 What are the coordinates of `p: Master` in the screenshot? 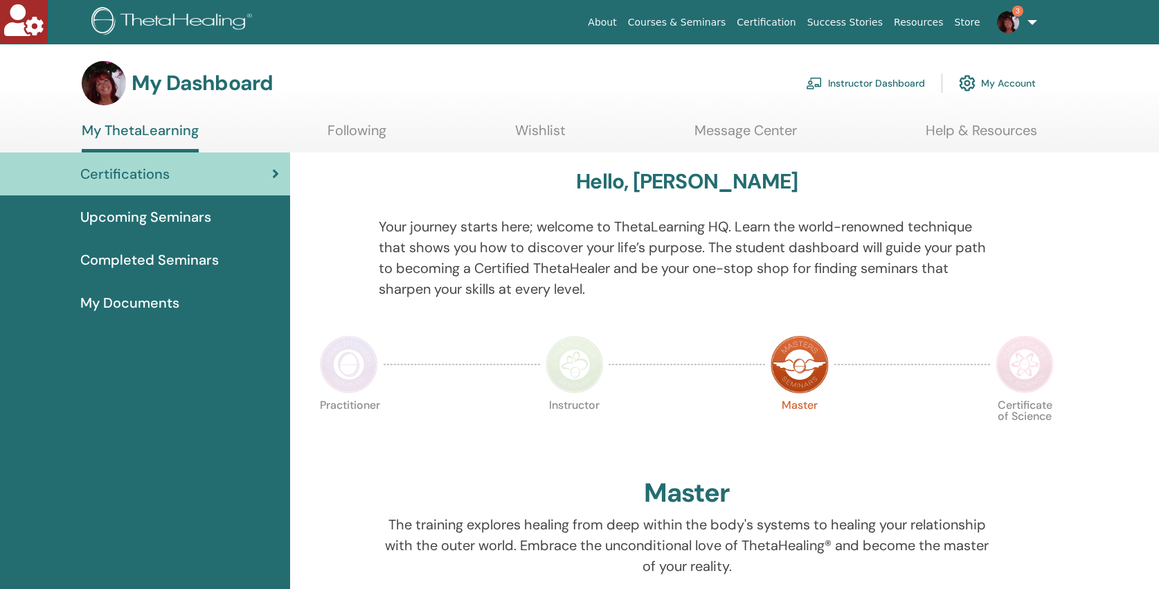 It's located at (800, 429).